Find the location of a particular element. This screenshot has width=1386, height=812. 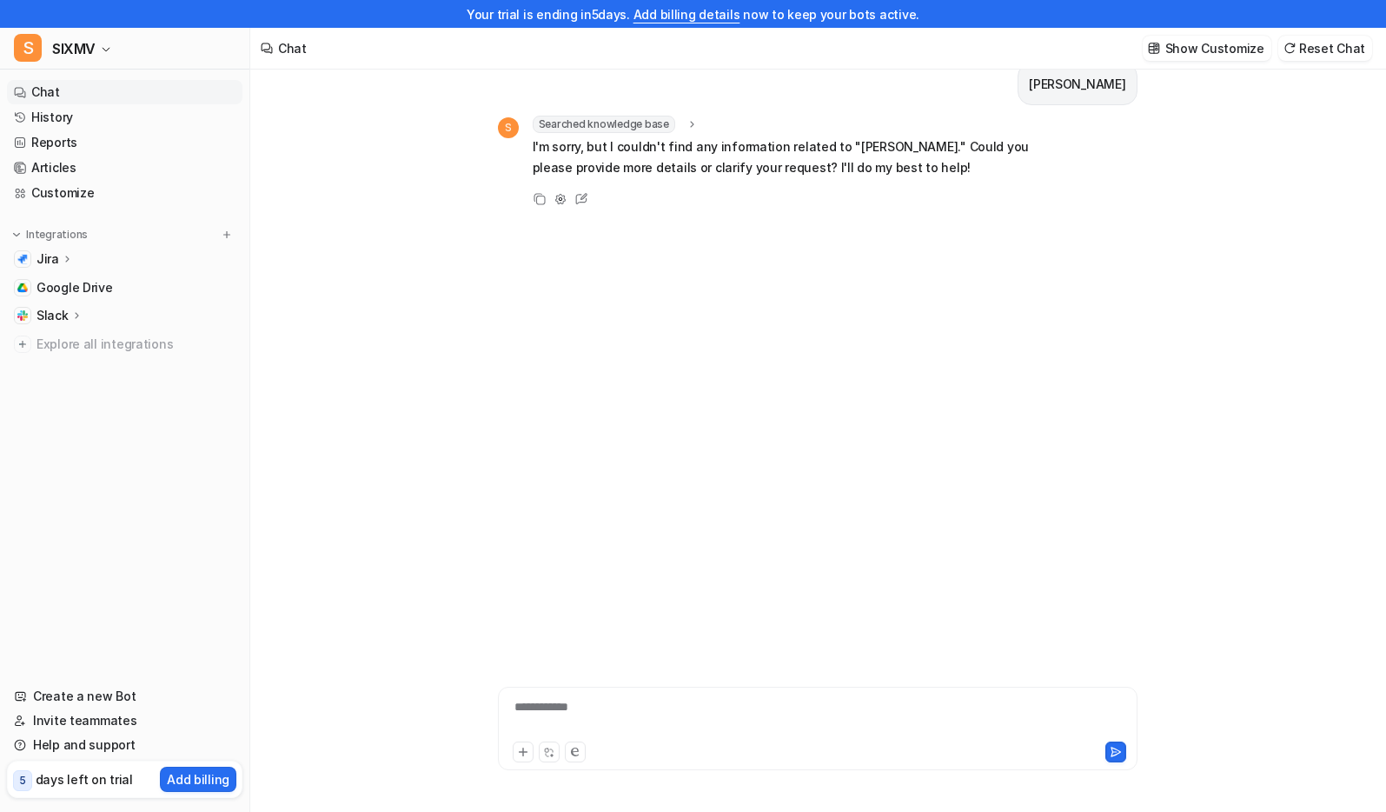

p: 5 is located at coordinates (23, 781).